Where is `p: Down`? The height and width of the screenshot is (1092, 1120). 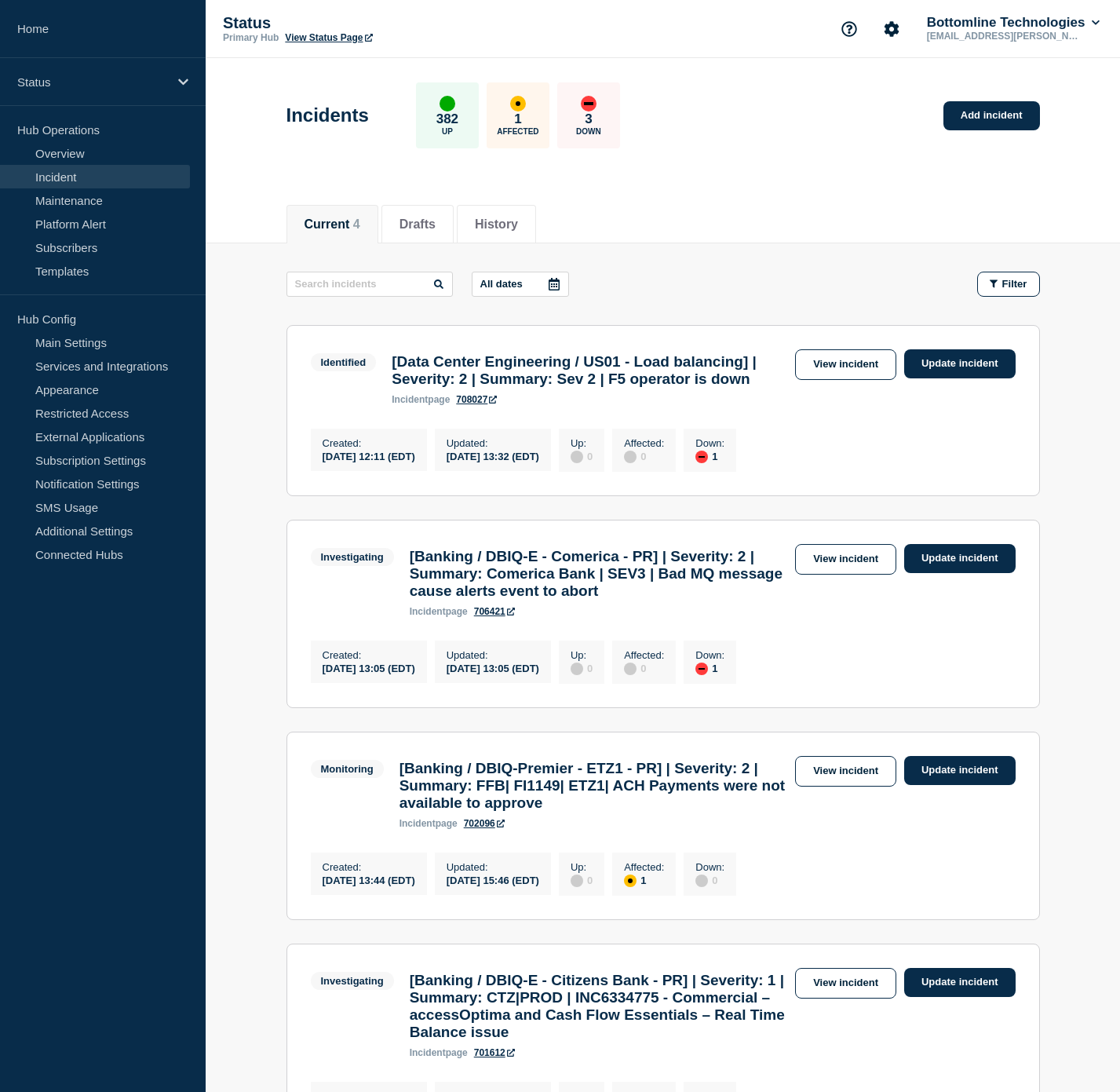
p: Down is located at coordinates (589, 131).